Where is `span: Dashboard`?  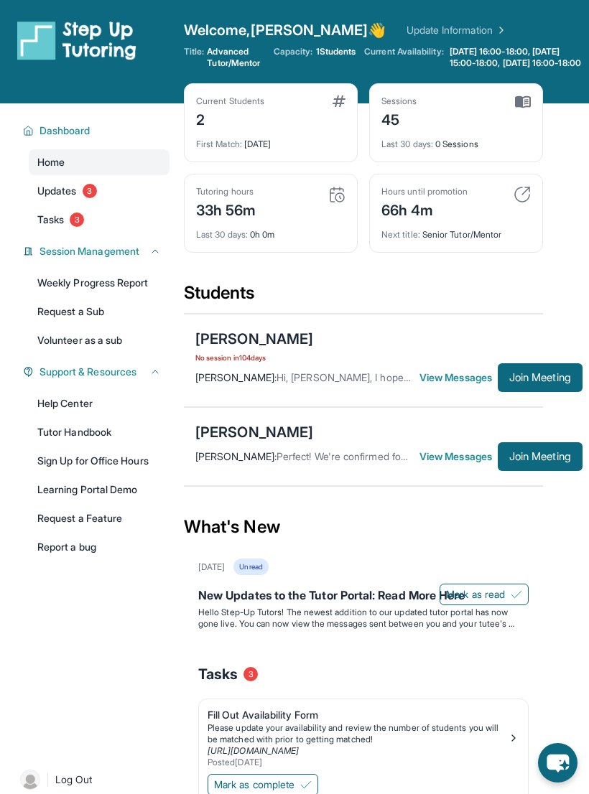 span: Dashboard is located at coordinates (65, 131).